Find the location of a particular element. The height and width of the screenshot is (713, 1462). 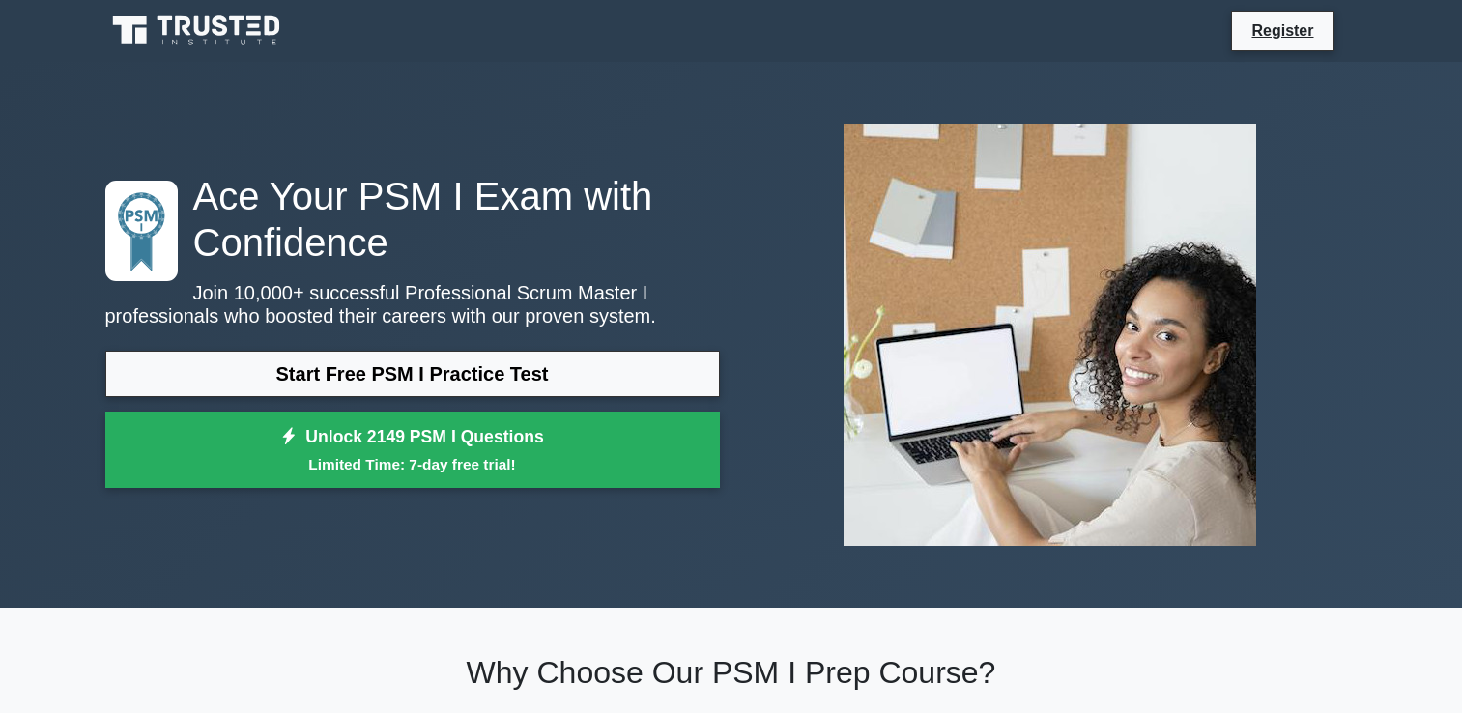

a: Register is located at coordinates (1282, 30).